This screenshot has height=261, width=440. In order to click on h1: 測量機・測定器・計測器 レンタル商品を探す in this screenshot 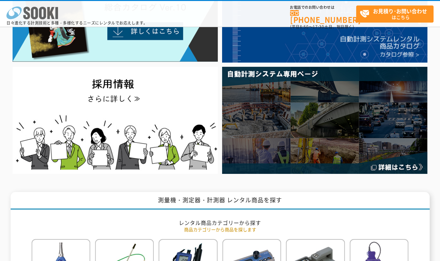, I will do `click(220, 200)`.